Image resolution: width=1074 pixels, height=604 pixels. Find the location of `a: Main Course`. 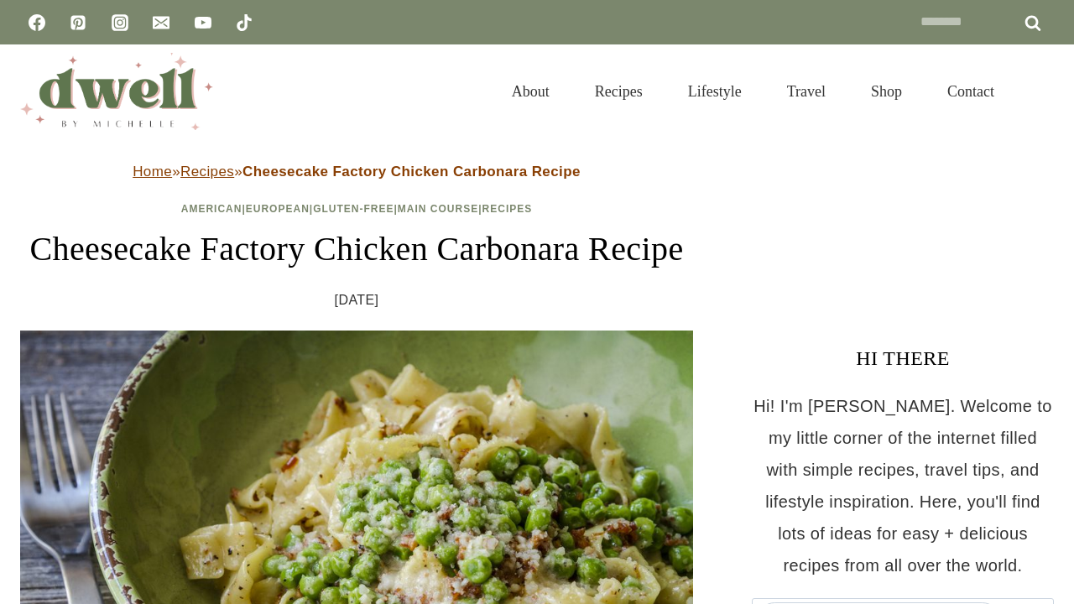

a: Main Course is located at coordinates (438, 209).